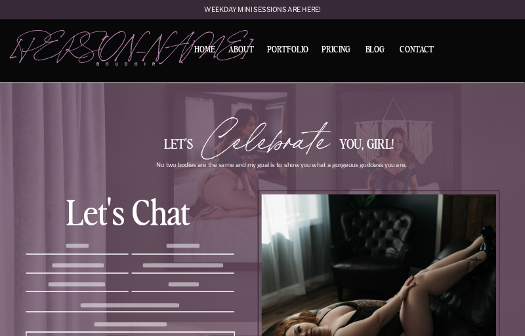  Describe the element at coordinates (281, 165) in the screenshot. I see `p: No two bodies are the same and my goal is to show you what a gorgeous goddess you are.` at that location.